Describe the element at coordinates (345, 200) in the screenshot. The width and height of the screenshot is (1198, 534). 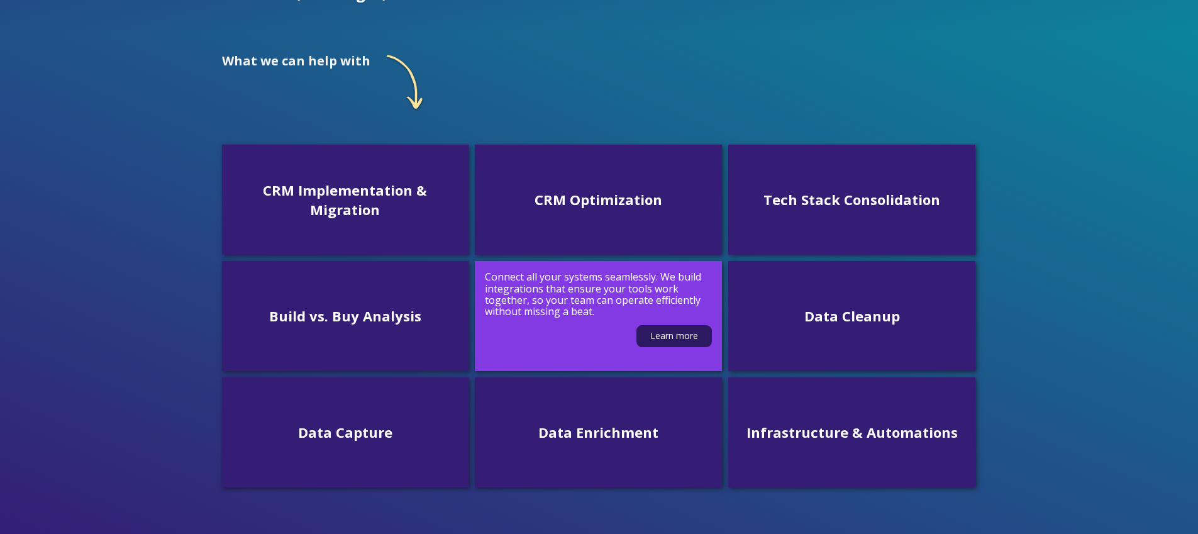
I see `h3: CRM Implementation & Migration` at that location.